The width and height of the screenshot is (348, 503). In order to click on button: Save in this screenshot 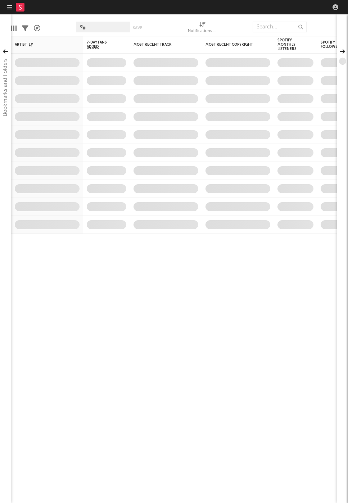, I will do `click(137, 28)`.